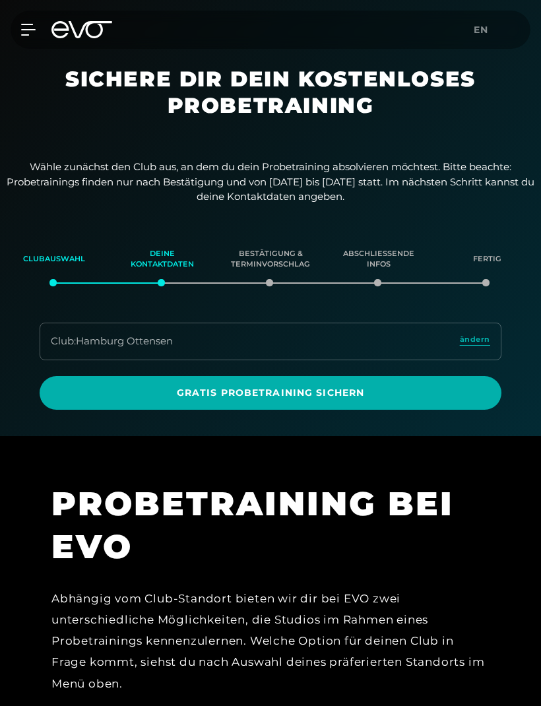 This screenshot has width=541, height=706. I want to click on div: Abhängig vom Club-Standort bieten wir dir bei EVO zwei unterschiedliche Möglichkeiten, die Studio..., so click(271, 641).